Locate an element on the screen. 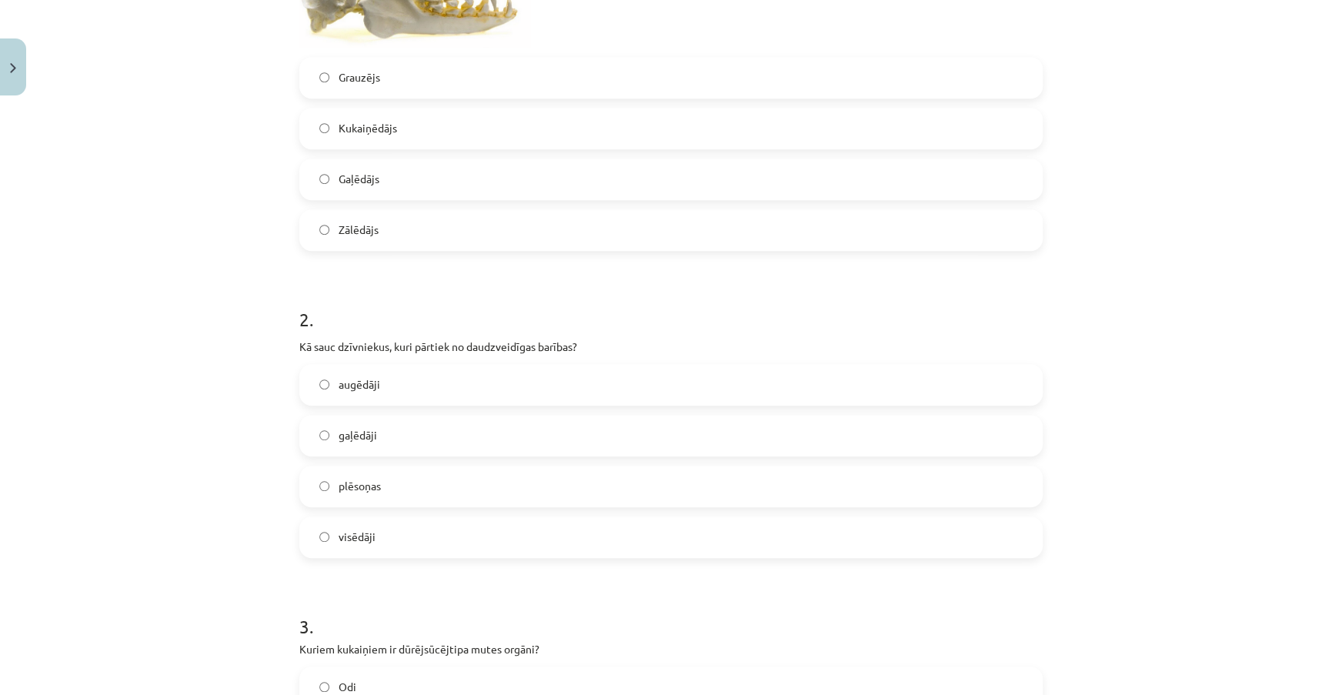 This screenshot has height=695, width=1342. input: visēdāji is located at coordinates (324, 537).